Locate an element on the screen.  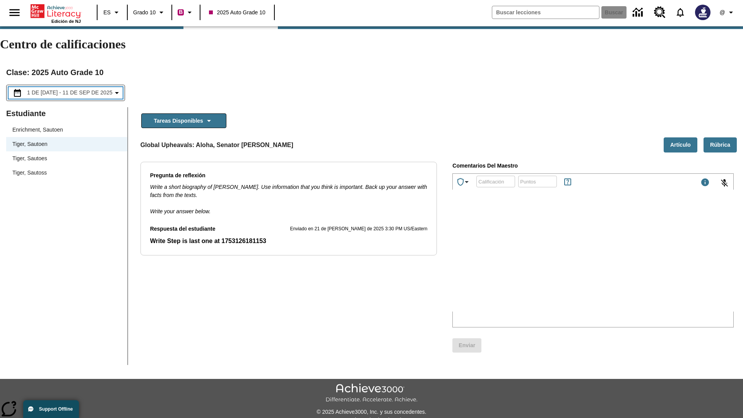
svg: Collapse Date Range Filter is located at coordinates (117, 93).